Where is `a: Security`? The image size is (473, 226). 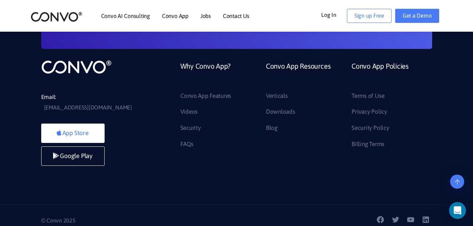 a: Security is located at coordinates (190, 128).